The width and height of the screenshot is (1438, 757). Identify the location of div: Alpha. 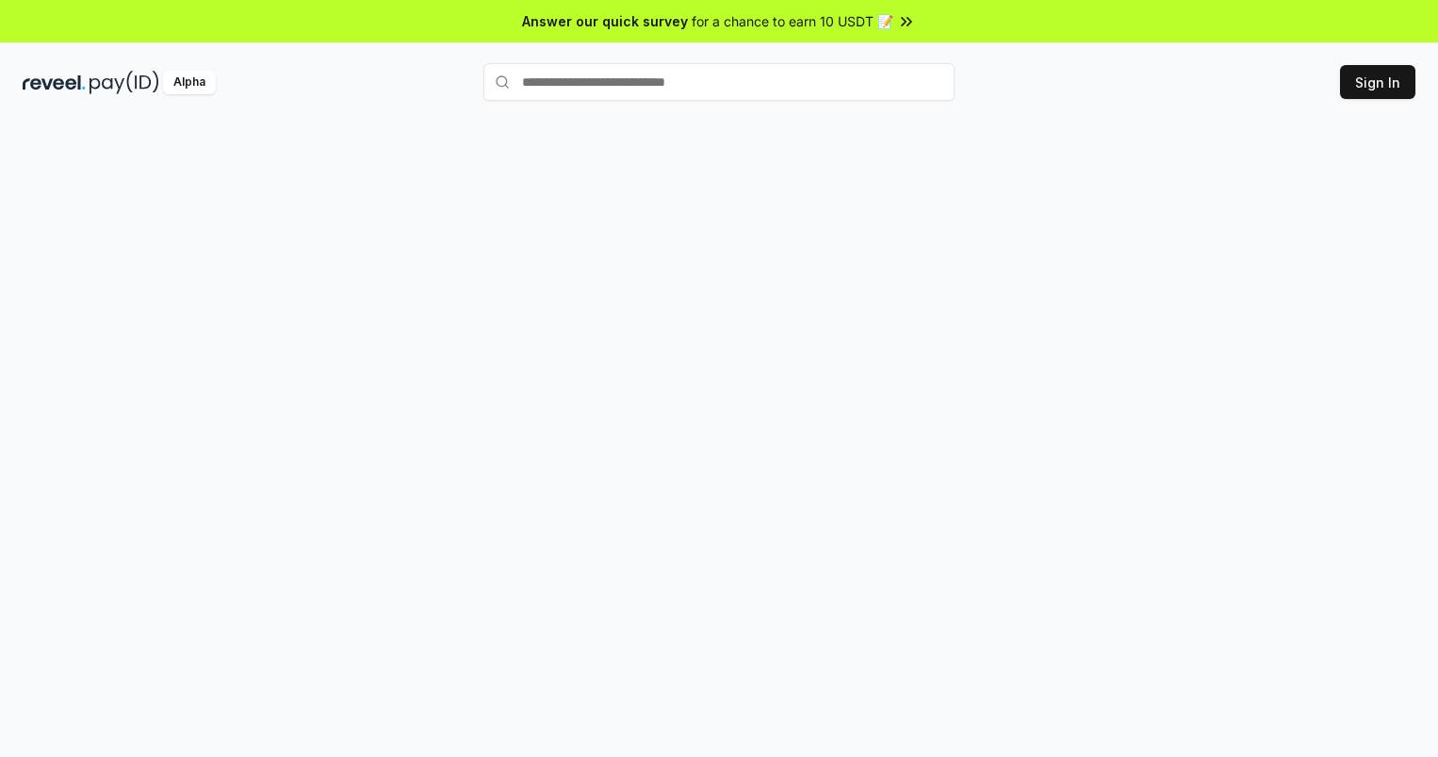
(189, 82).